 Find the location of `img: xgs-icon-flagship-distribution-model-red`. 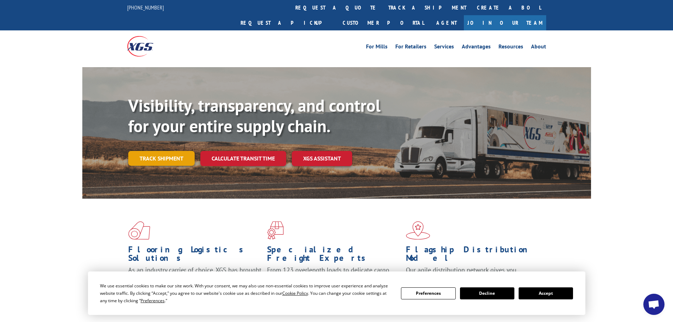

img: xgs-icon-flagship-distribution-model-red is located at coordinates (418, 230).